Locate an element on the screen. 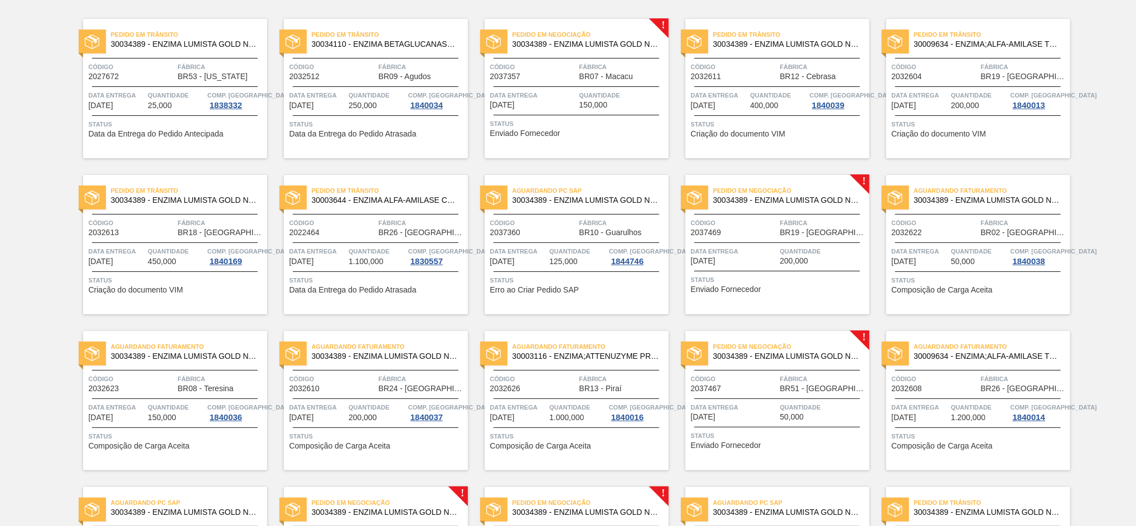 The image size is (1136, 526). span: BR07 - Macacu is located at coordinates (606, 76).